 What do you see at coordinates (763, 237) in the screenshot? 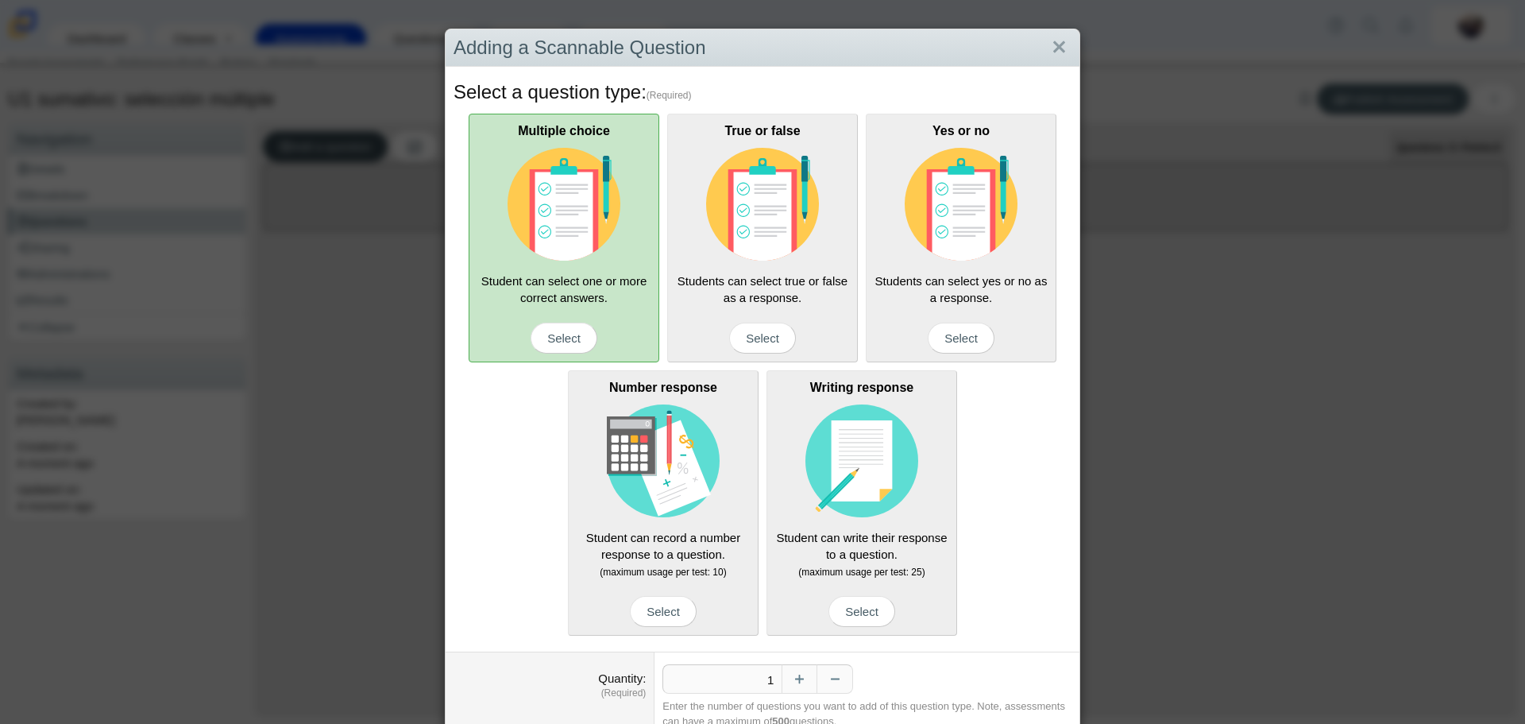
I see `div: Students can select true or false as a response.` at bounding box center [763, 237].